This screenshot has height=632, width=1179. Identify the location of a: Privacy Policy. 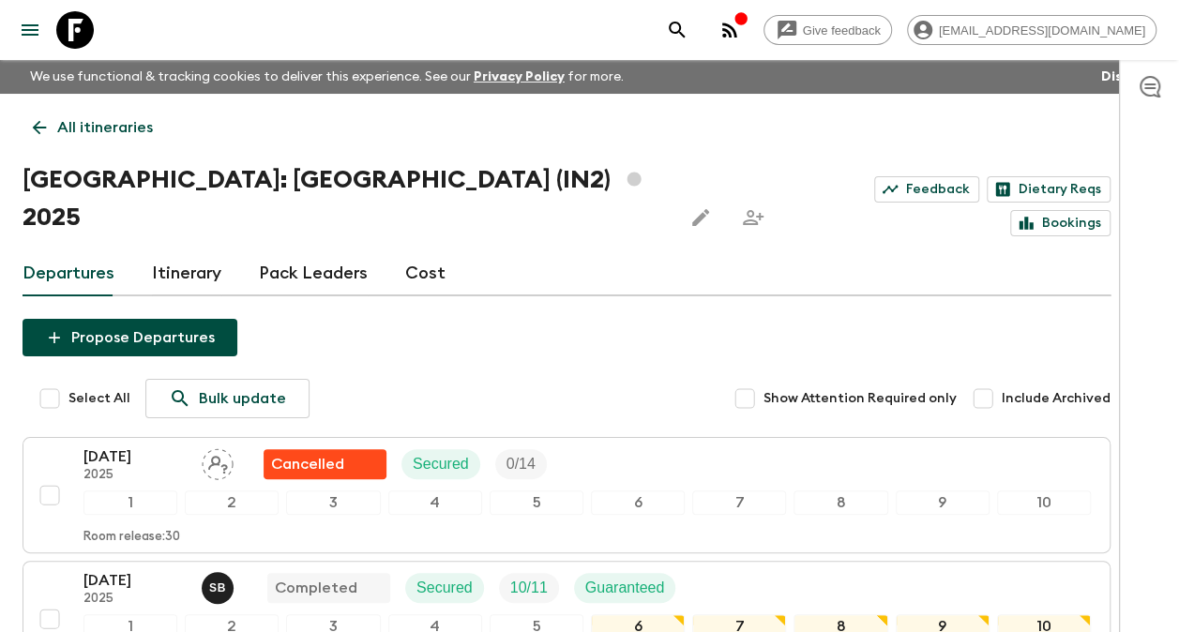
(519, 77).